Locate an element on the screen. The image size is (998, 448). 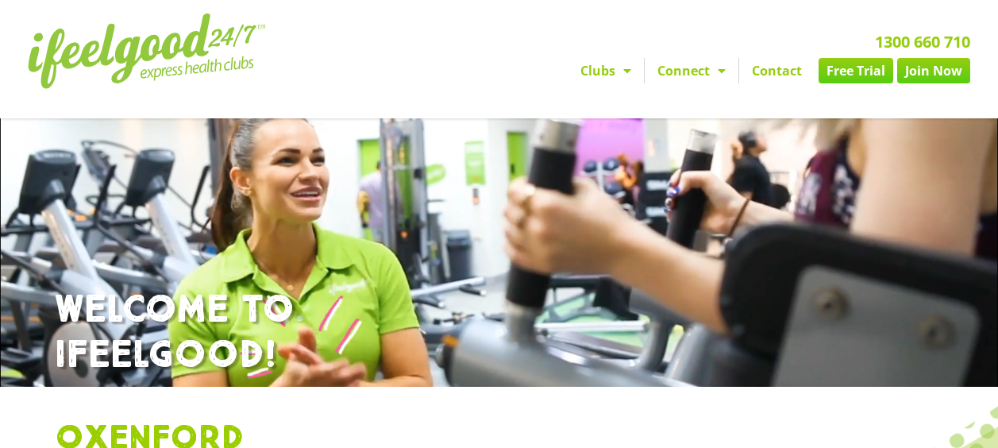
a: Join Now is located at coordinates (934, 71).